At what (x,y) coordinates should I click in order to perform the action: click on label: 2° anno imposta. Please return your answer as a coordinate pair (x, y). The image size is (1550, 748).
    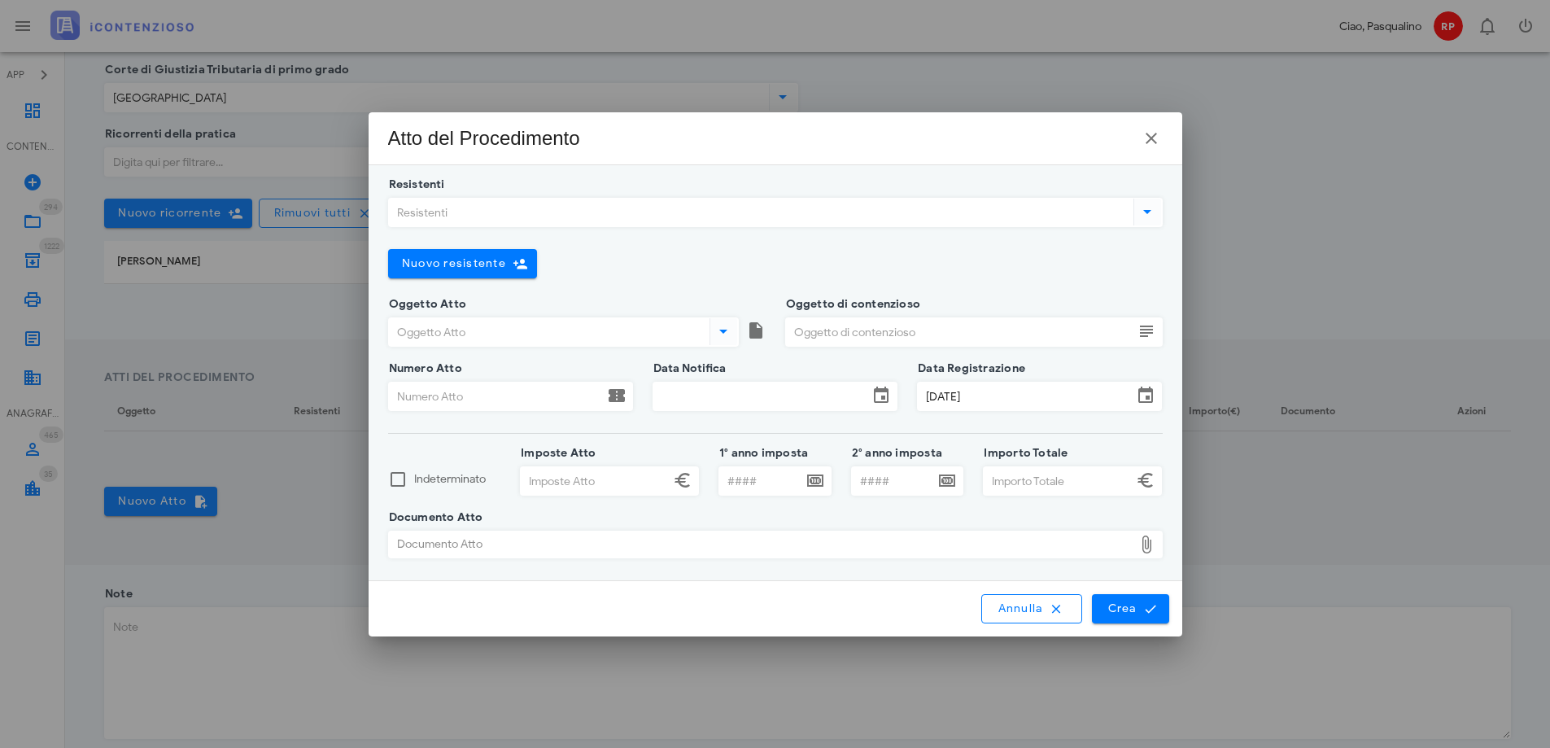
    Looking at the image, I should click on (894, 453).